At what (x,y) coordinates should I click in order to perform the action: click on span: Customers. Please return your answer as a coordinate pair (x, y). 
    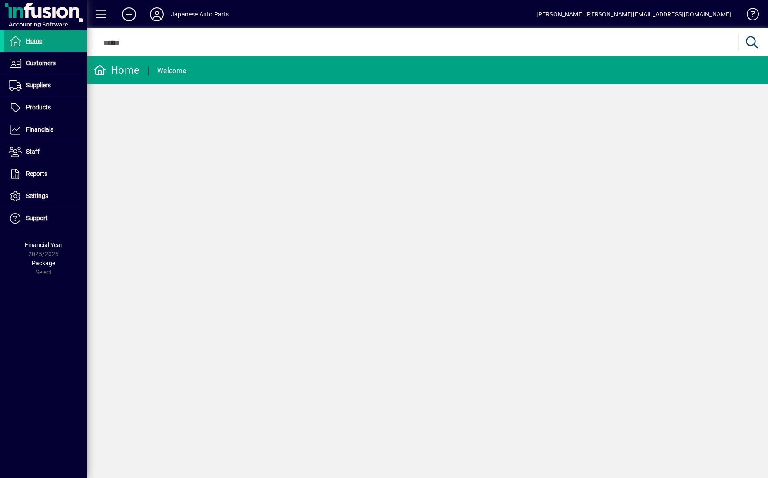
    Looking at the image, I should click on (41, 63).